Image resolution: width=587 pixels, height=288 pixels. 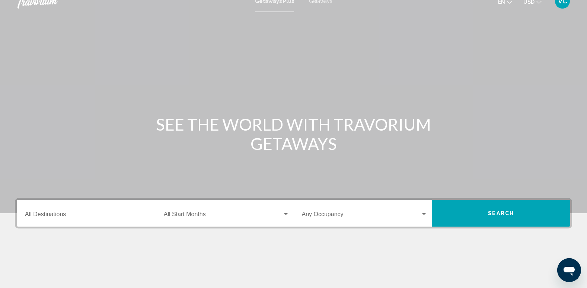 I want to click on h1: SEE THE WORLD WITH TRAVORIUM GETAWAYS, so click(x=294, y=134).